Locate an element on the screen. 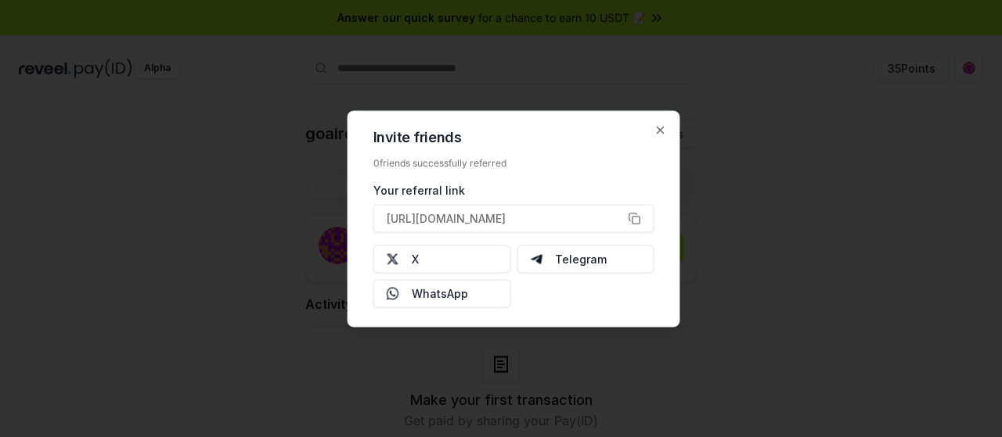  img: Whatsapp is located at coordinates (393, 293).